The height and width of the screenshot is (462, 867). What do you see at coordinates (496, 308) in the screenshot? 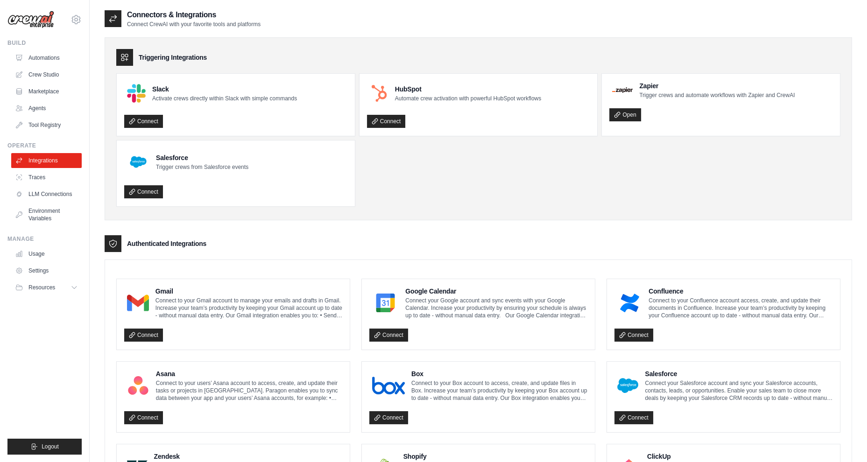
I see `p: Connect your Google account and sync events with your Google Calendar. Increase your productivity...` at bounding box center [496, 308].